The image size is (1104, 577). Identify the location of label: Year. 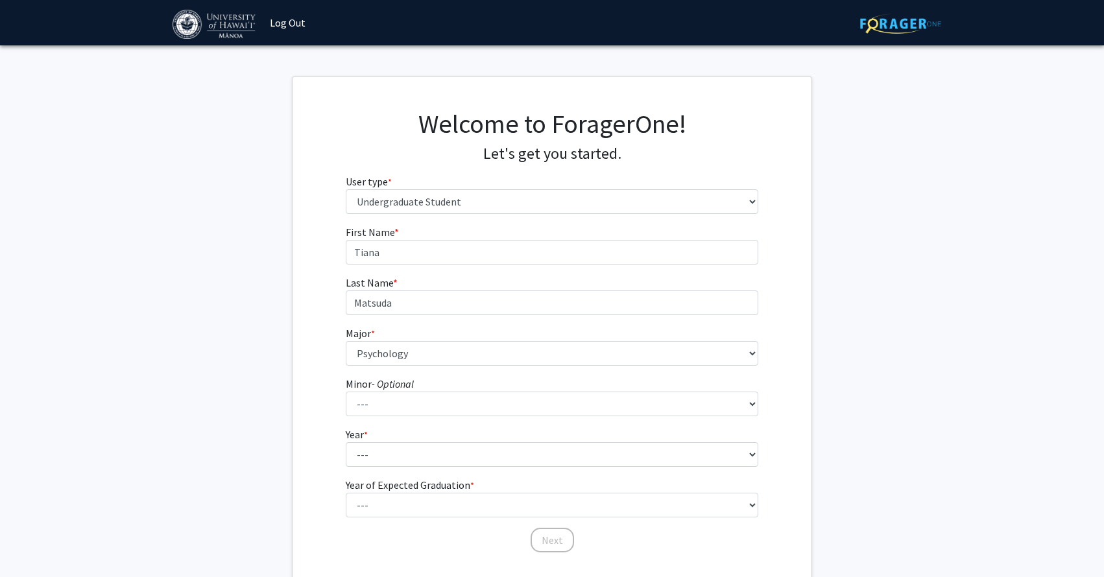
(357, 435).